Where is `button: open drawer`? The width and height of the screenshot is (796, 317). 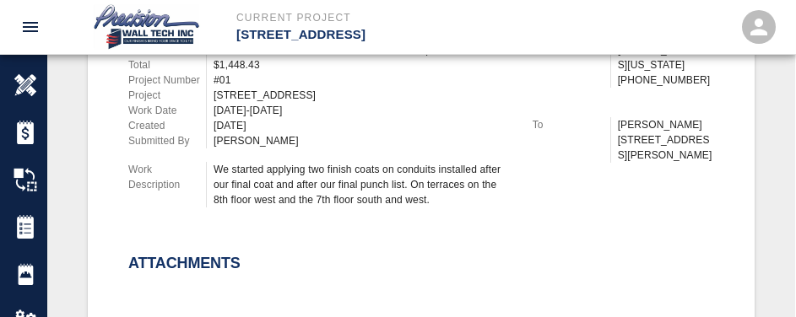 button: open drawer is located at coordinates (30, 27).